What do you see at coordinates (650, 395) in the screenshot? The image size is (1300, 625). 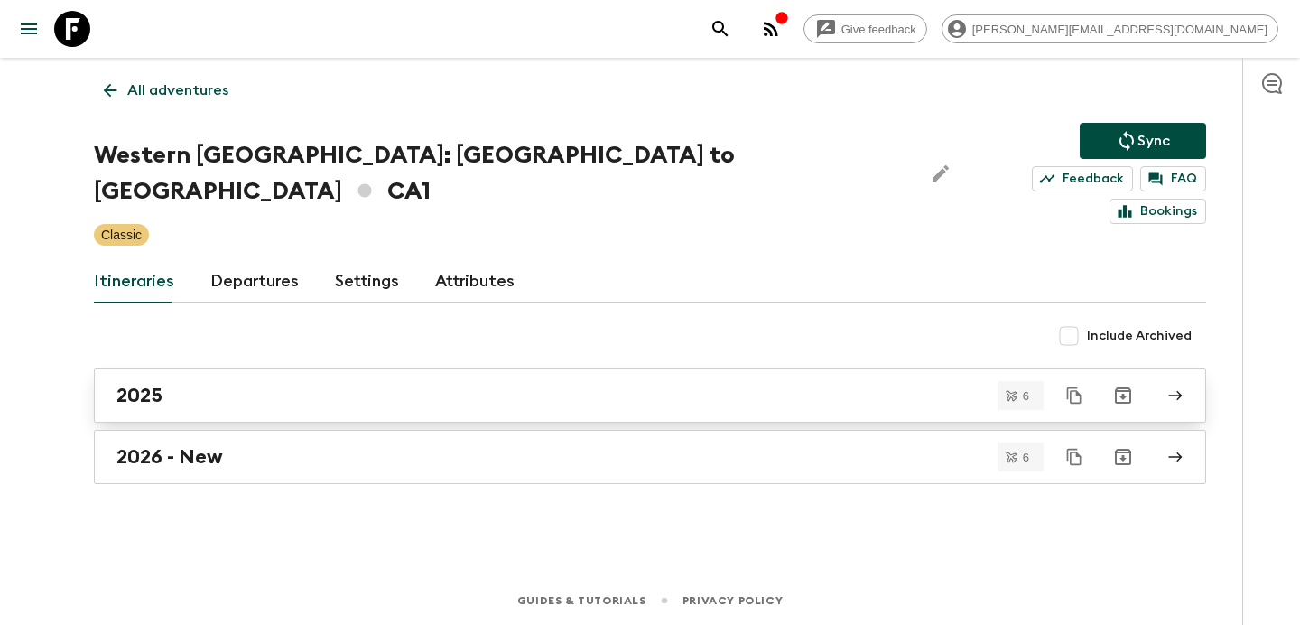 I see `a: 2025` at bounding box center [650, 395].